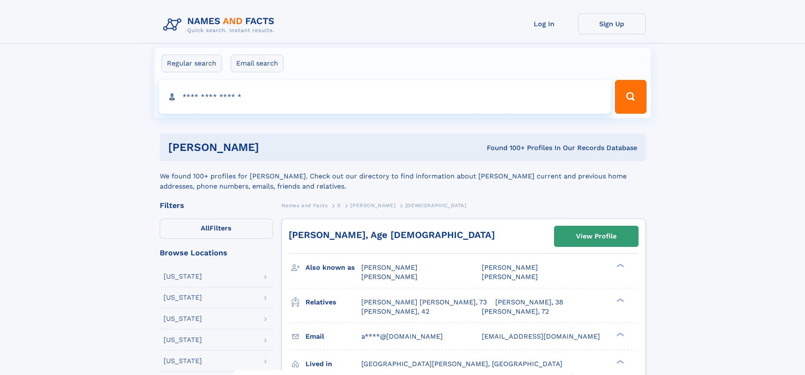 This screenshot has width=805, height=375. Describe the element at coordinates (216, 205) in the screenshot. I see `div: Filters` at that location.